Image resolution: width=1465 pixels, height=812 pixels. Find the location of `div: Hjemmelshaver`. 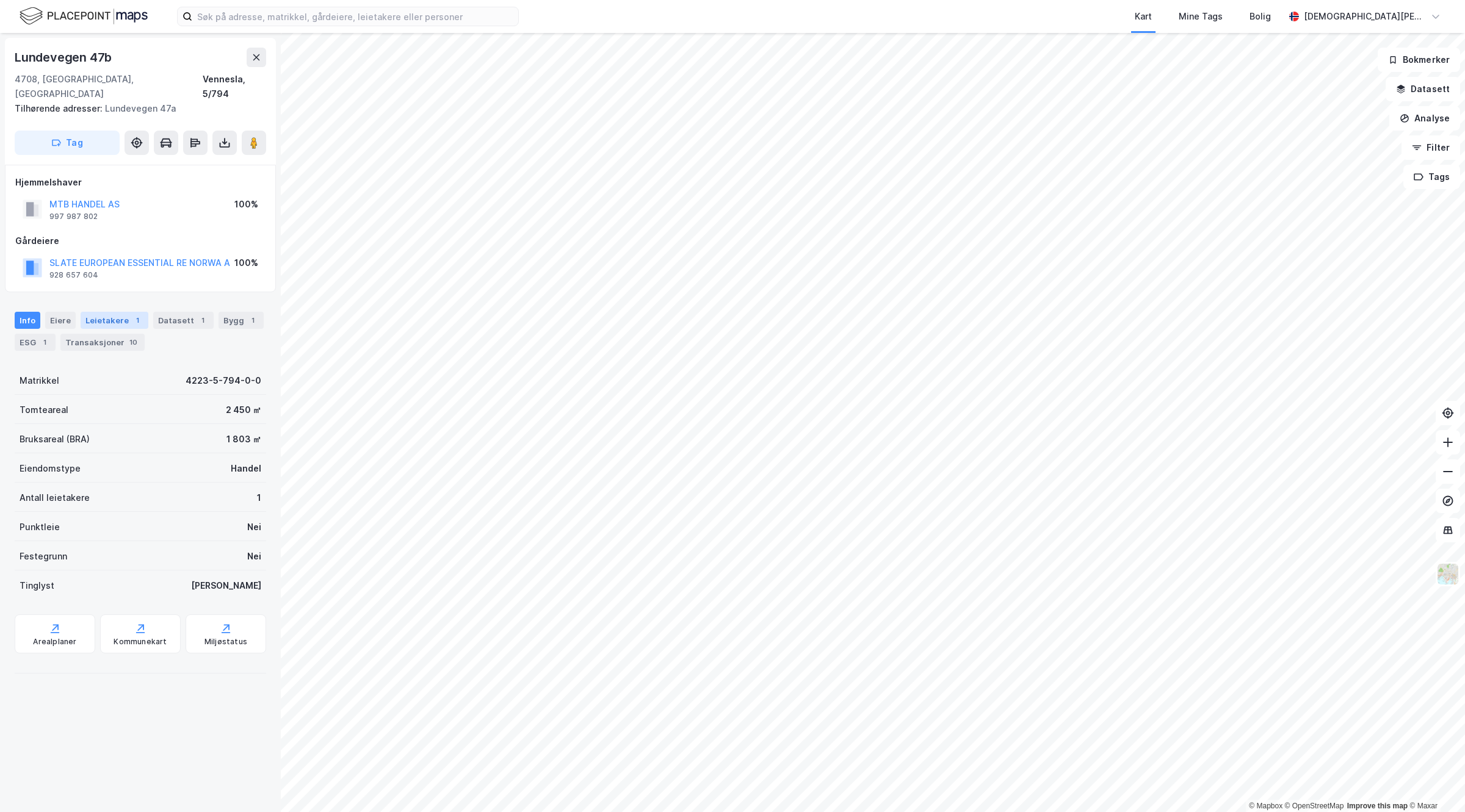

div: Hjemmelshaver is located at coordinates (140, 182).